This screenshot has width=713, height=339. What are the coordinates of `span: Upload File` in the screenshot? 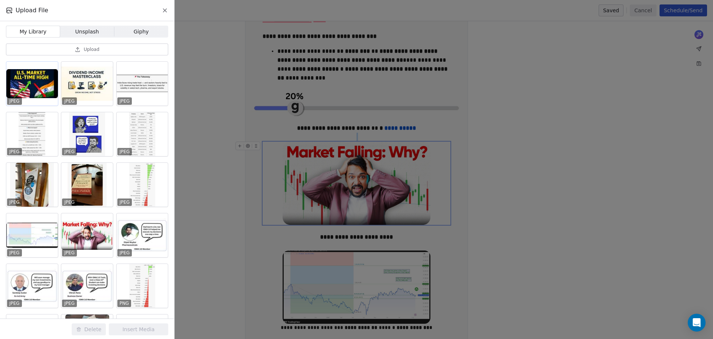 It's located at (32, 10).